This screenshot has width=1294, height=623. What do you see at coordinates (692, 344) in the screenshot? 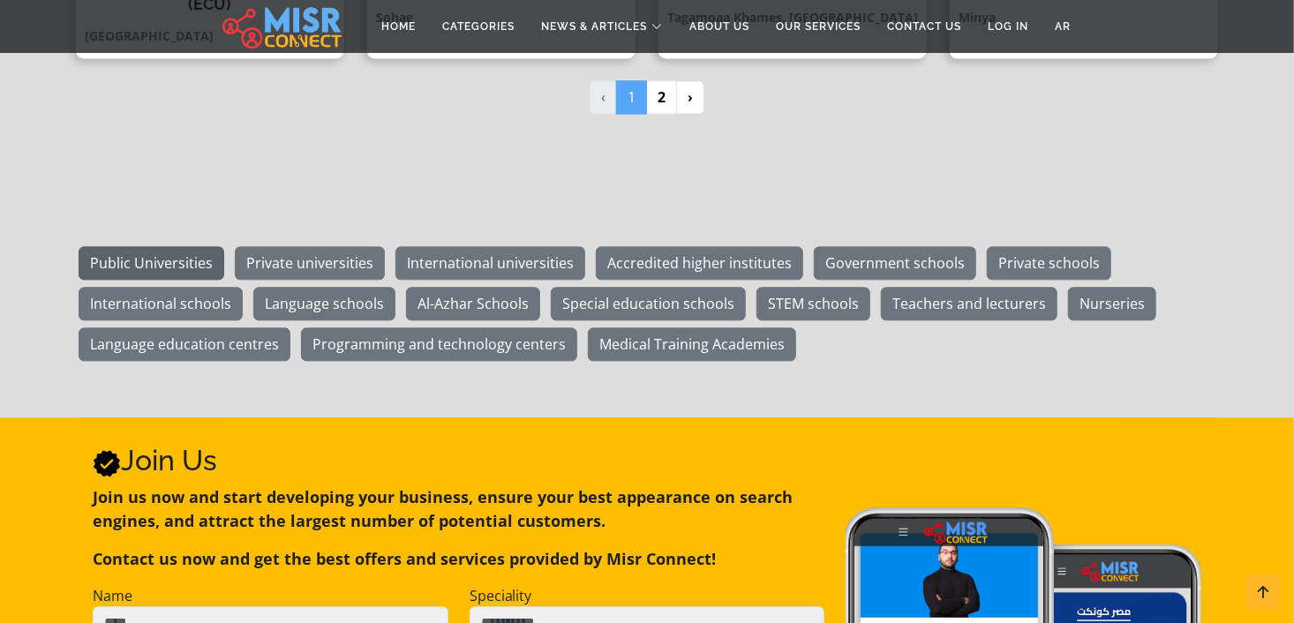
I see `a: Medical Training Academies` at bounding box center [692, 344].